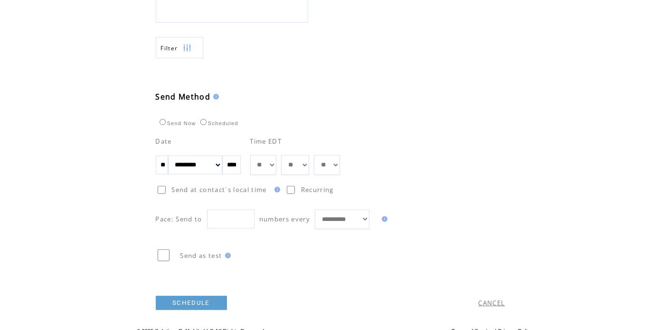 The image size is (670, 330). I want to click on a: CANCEL, so click(492, 303).